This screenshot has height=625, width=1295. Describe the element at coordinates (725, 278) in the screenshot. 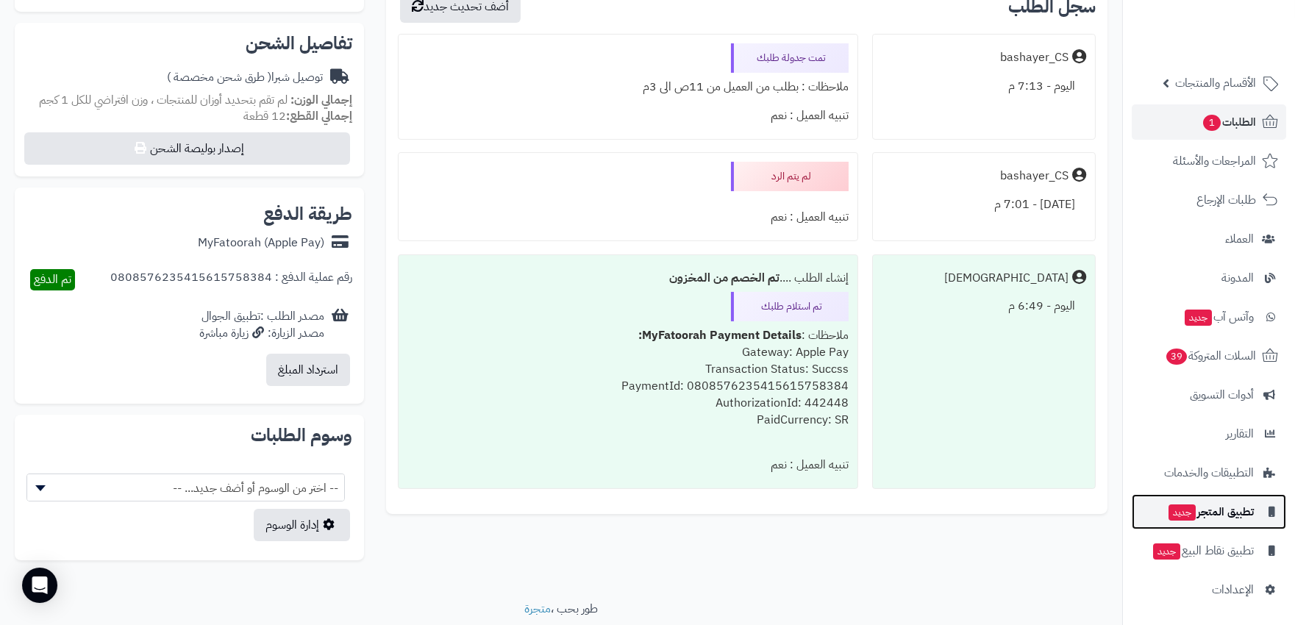

I see `b: تم الخصم من المخزون` at that location.